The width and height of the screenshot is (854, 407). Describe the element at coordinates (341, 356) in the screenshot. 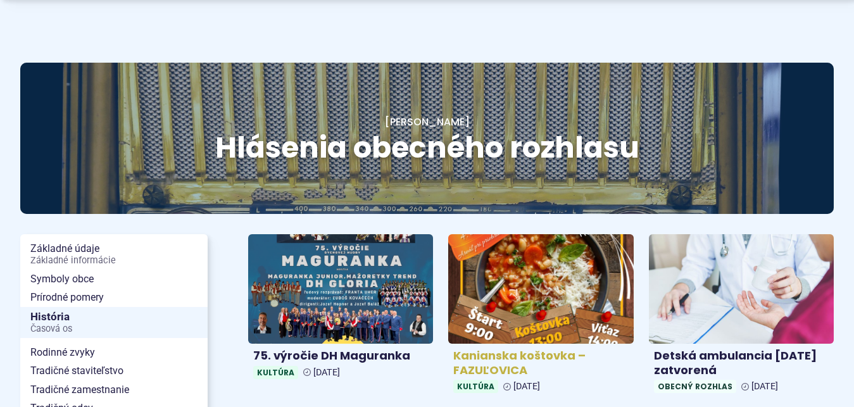

I see `h4: 75. výročie DH Maguranka` at that location.